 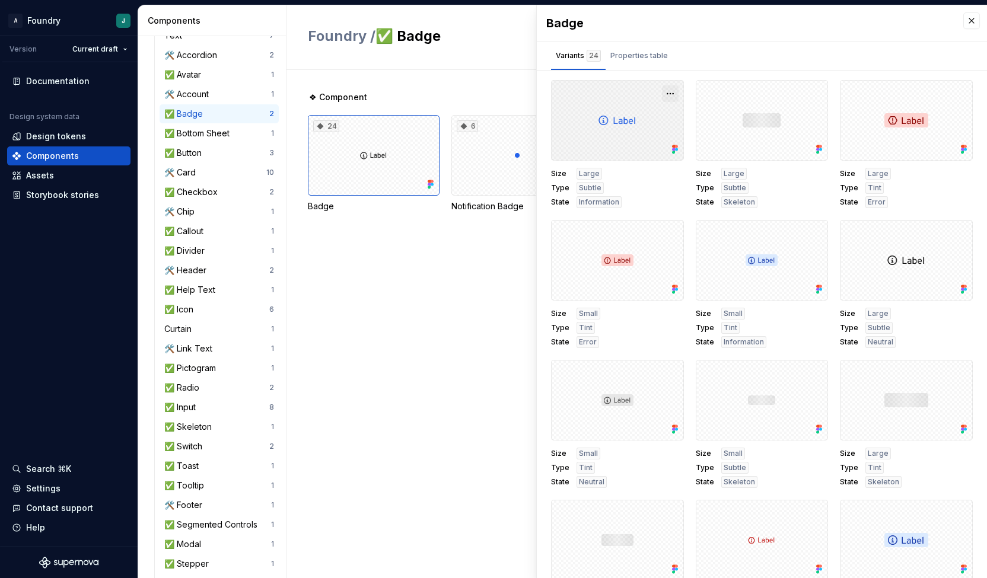 I want to click on a: Storybook stories, so click(x=69, y=195).